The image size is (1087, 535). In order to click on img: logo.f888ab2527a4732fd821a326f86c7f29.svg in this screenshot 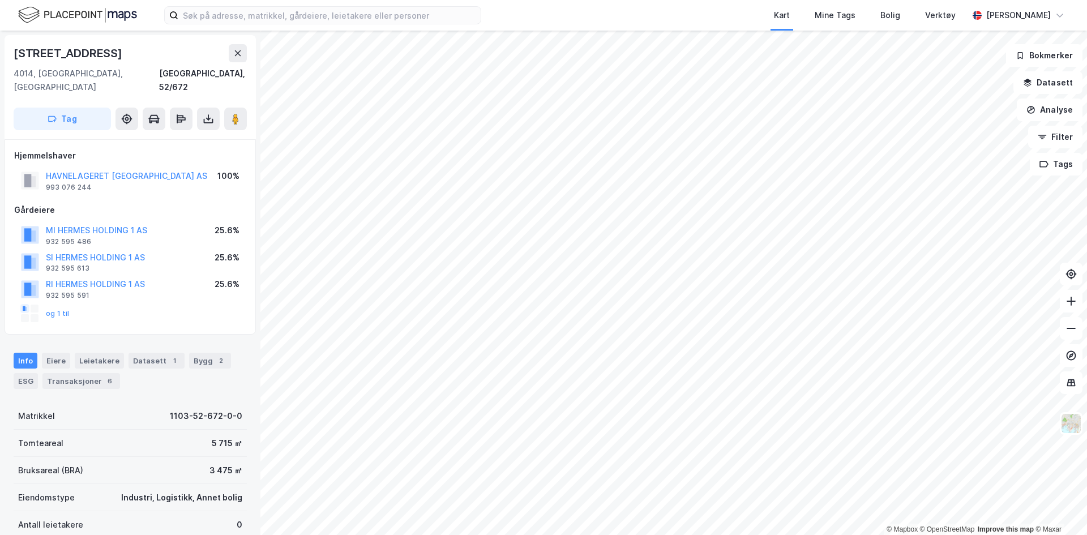, I will do `click(78, 15)`.